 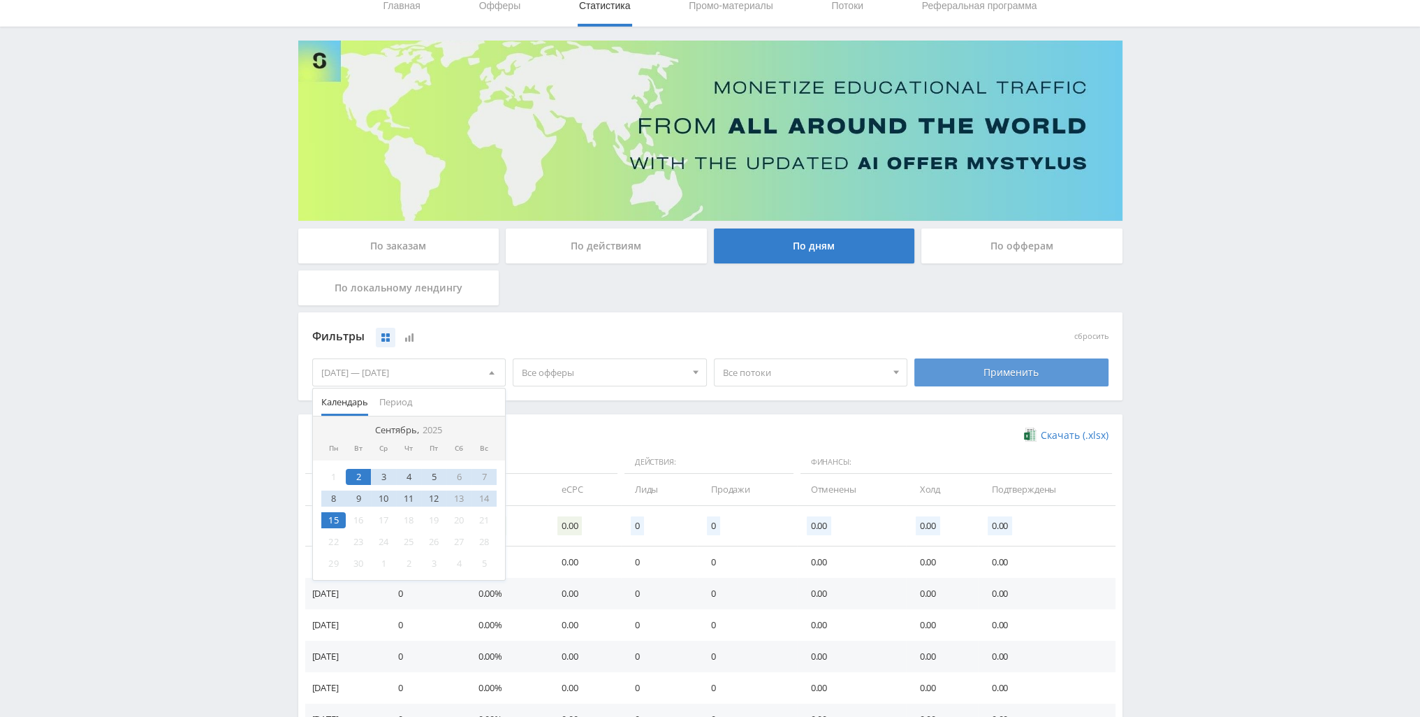 What do you see at coordinates (334, 541) in the screenshot?
I see `div: 22` at bounding box center [334, 541].